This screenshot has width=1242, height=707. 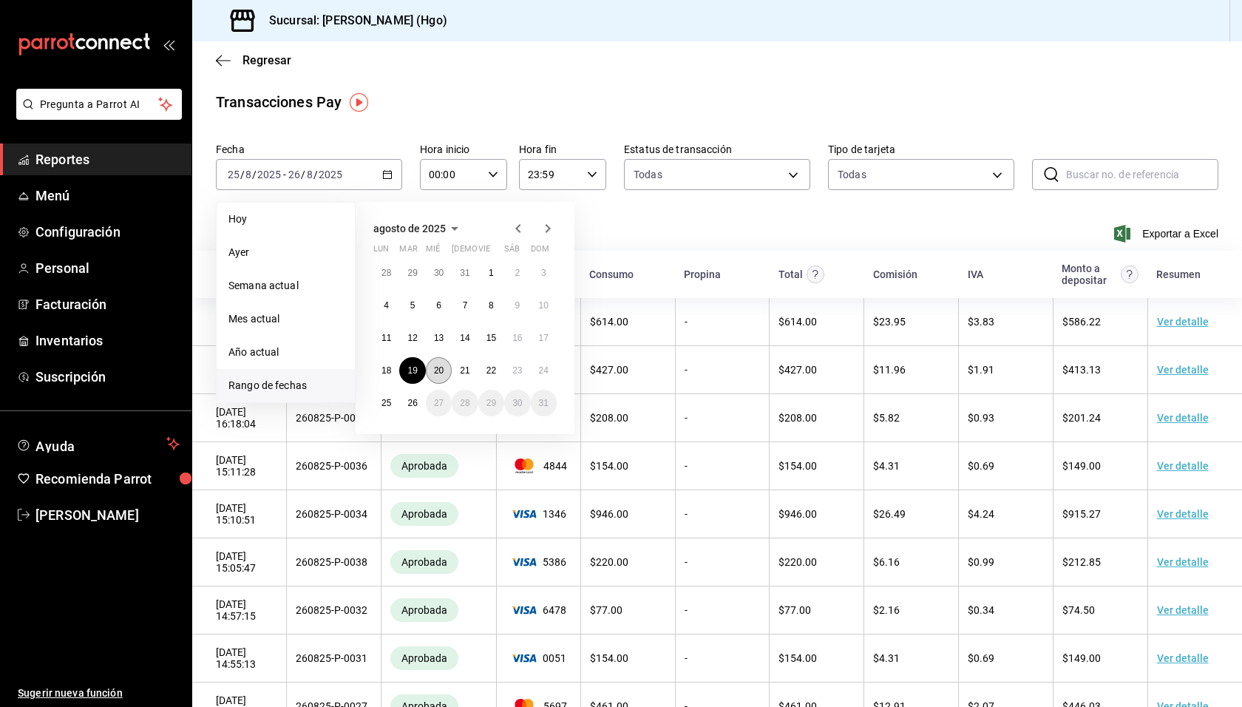 What do you see at coordinates (334, 418) in the screenshot?
I see `td: 260825-P-0041` at bounding box center [334, 418].